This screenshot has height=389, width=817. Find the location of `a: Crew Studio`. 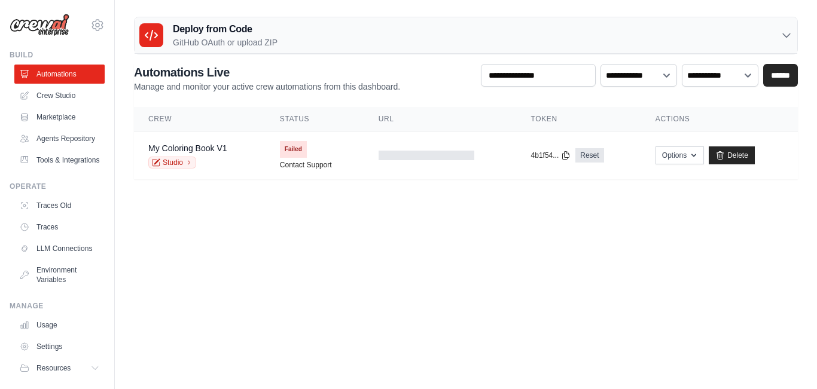

a: Crew Studio is located at coordinates (59, 96).